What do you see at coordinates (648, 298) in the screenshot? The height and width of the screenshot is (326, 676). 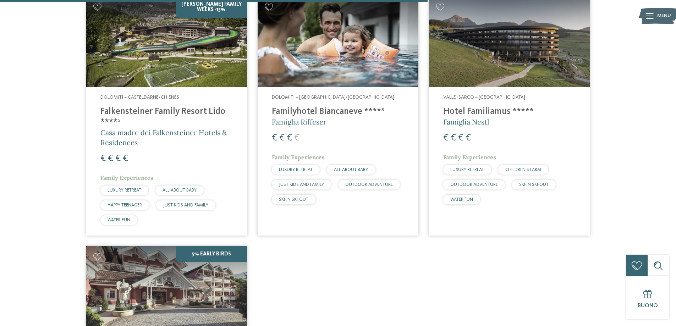 I see `a: Buono` at bounding box center [648, 298].